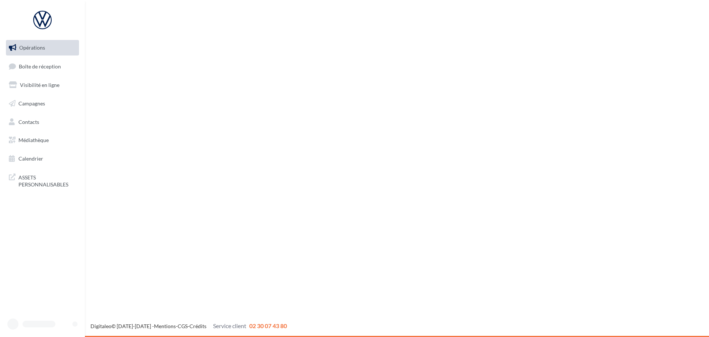 The width and height of the screenshot is (709, 337). What do you see at coordinates (42, 48) in the screenshot?
I see `a: Opérations` at bounding box center [42, 48].